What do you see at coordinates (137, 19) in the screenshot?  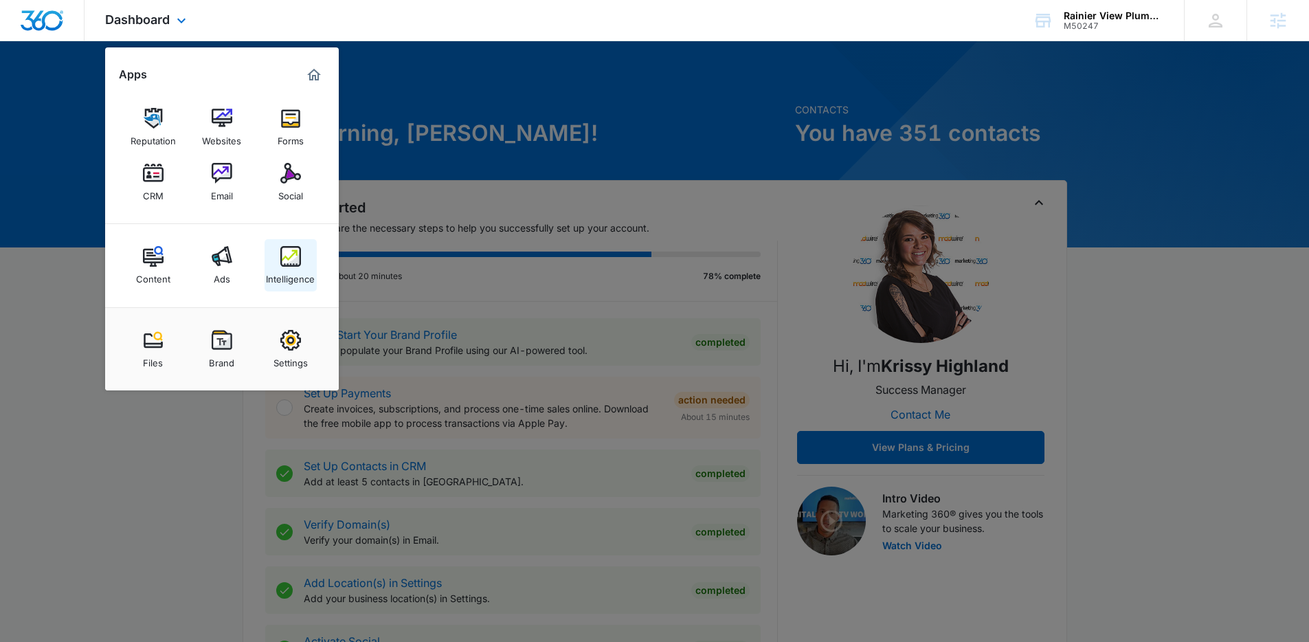 I see `span: Dashboard` at bounding box center [137, 19].